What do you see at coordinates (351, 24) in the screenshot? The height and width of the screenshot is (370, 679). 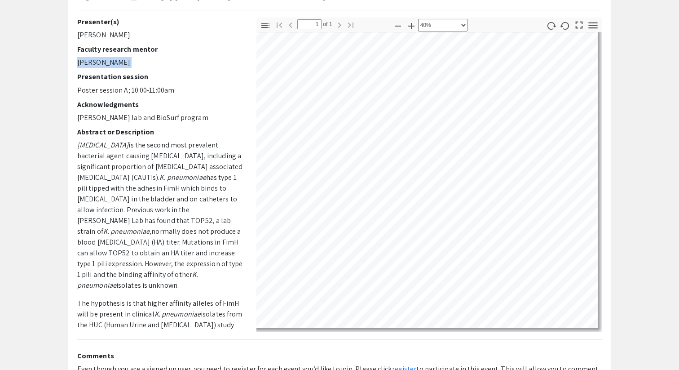 I see `button: Go to Last Page` at bounding box center [351, 24].